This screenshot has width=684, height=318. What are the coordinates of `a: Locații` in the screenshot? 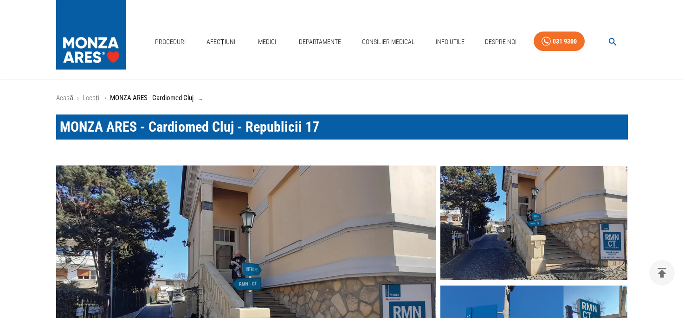 It's located at (91, 98).